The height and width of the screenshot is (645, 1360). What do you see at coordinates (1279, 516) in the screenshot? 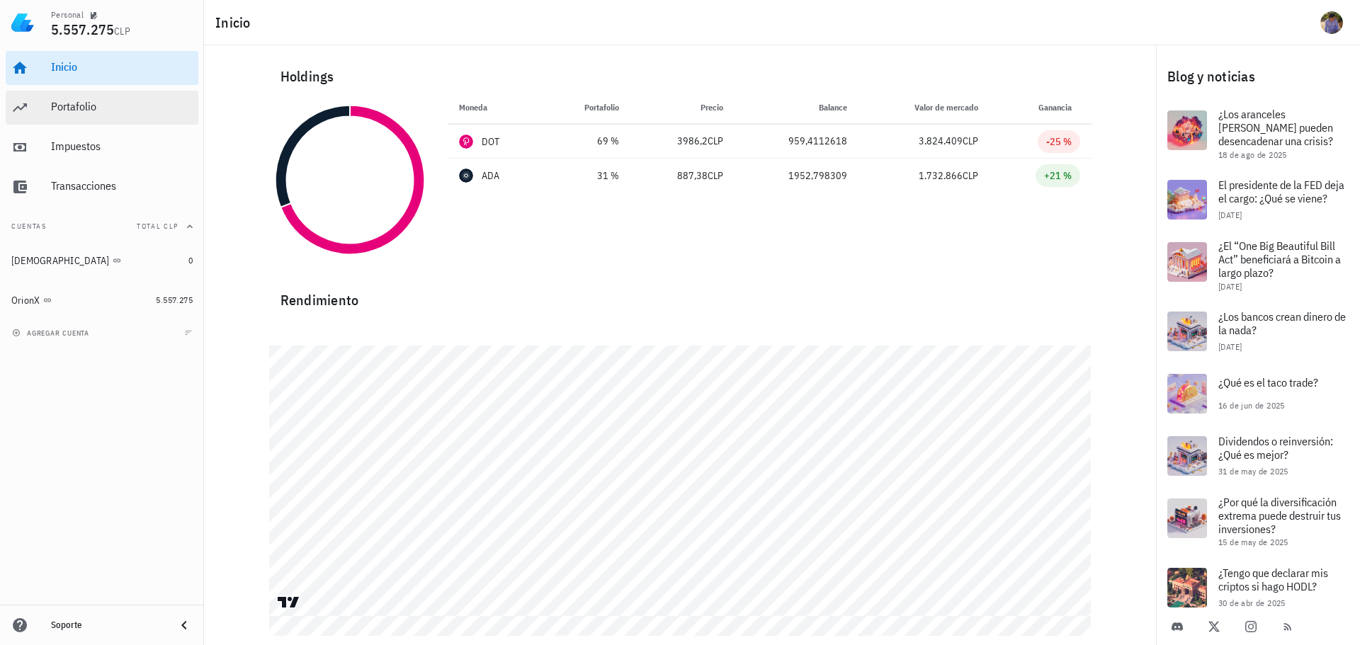
I see `span: ¿Por qué la diversificación extrema puede destruir tus inversiones?` at bounding box center [1279, 516].